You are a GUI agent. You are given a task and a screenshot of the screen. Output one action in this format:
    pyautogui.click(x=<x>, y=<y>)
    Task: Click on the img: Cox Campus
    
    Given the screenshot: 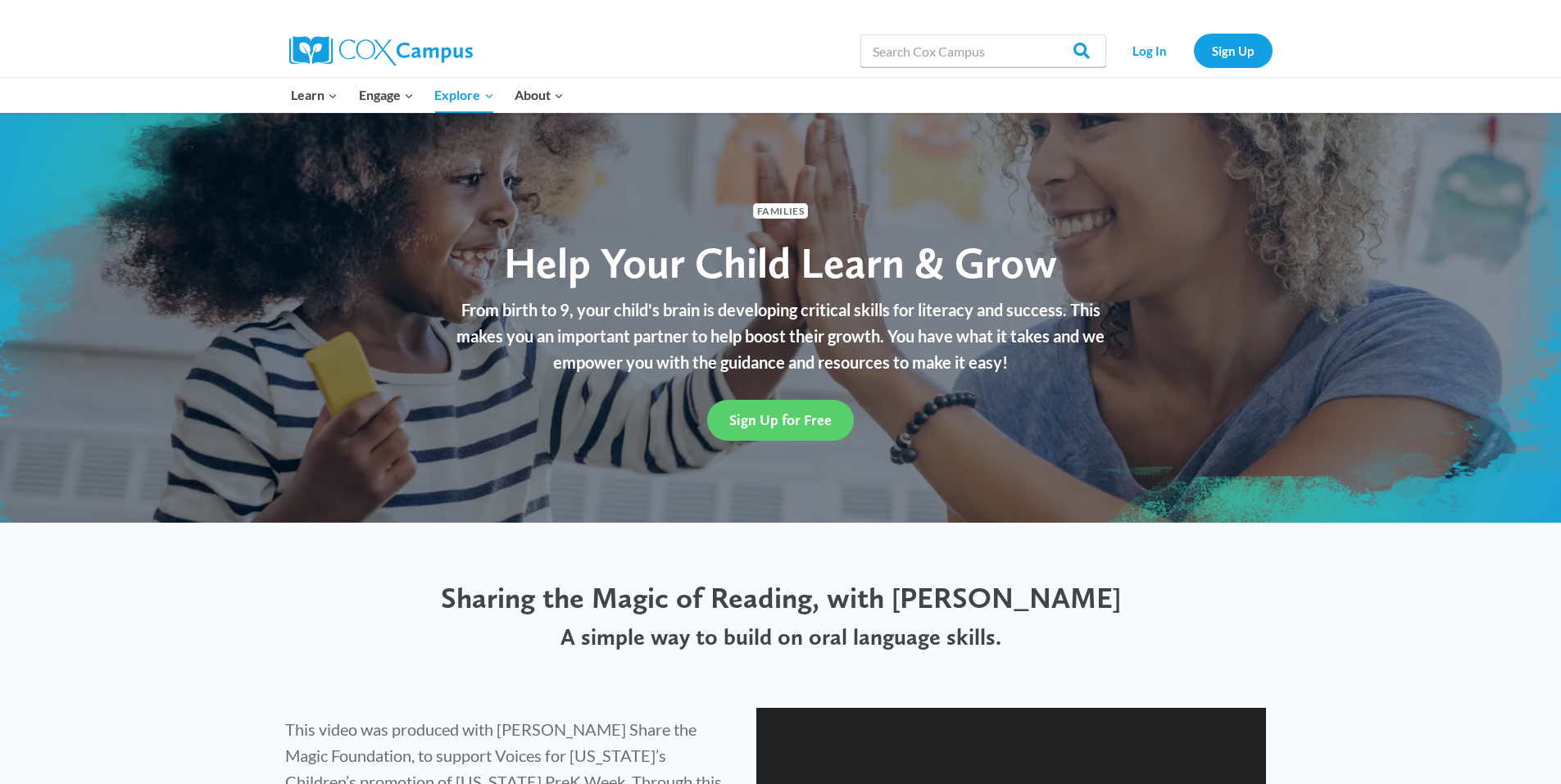 What is the action you would take?
    pyautogui.click(x=381, y=51)
    